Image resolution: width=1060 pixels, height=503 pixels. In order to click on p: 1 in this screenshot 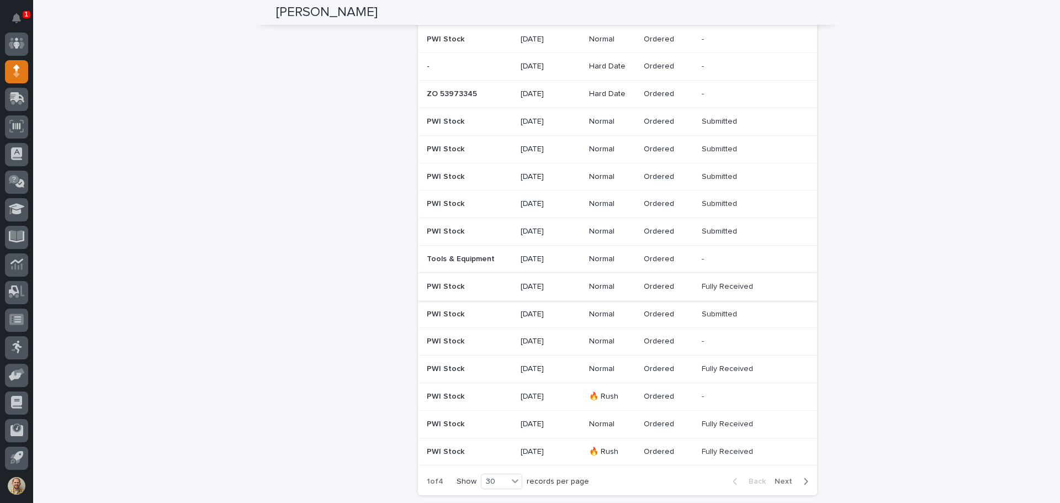, I will do `click(26, 14)`.